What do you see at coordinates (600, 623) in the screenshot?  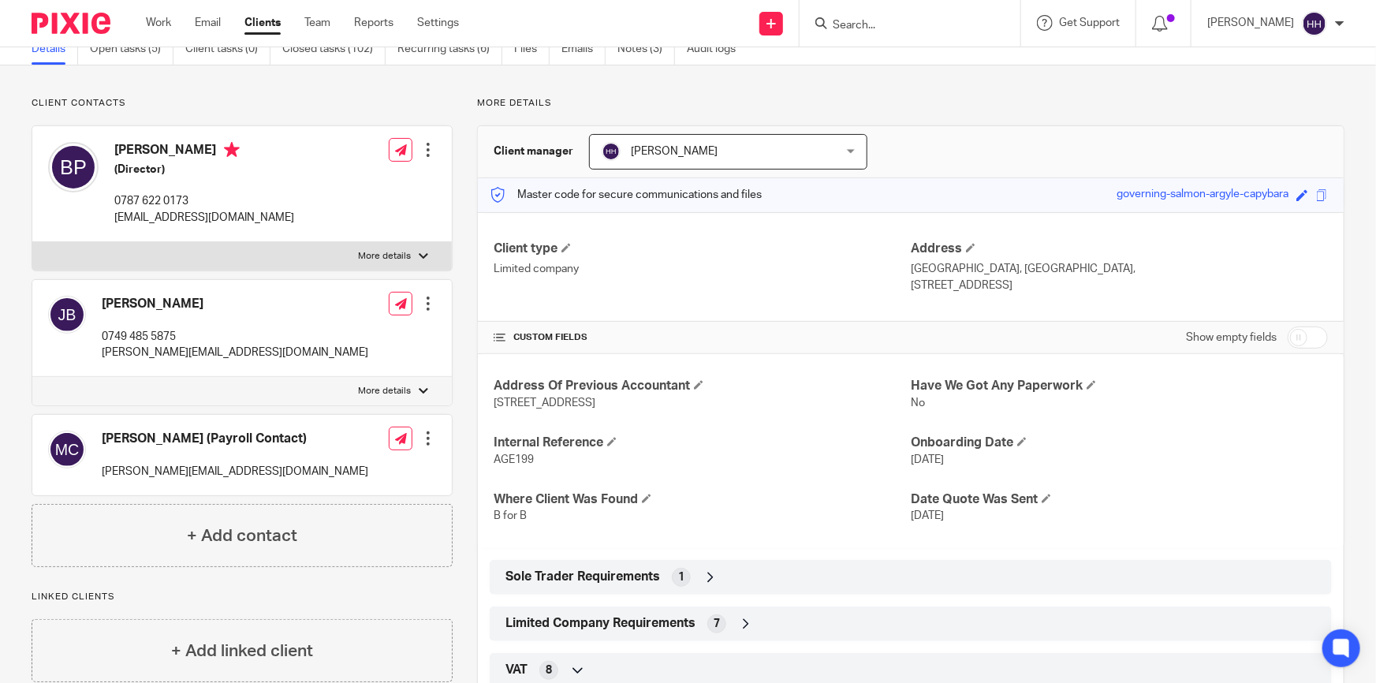 I see `span: Limited Company Requirements` at bounding box center [600, 623].